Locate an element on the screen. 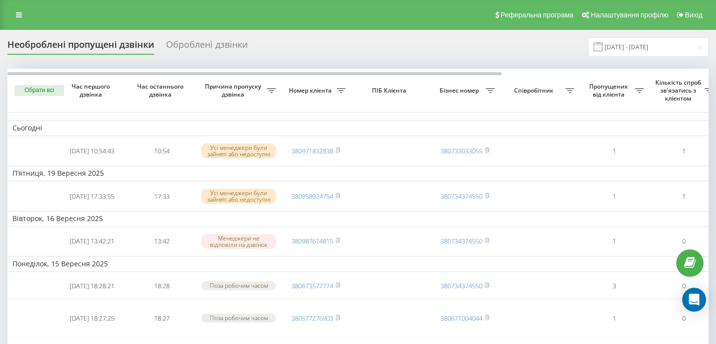  td: 17:33 is located at coordinates (162, 196).